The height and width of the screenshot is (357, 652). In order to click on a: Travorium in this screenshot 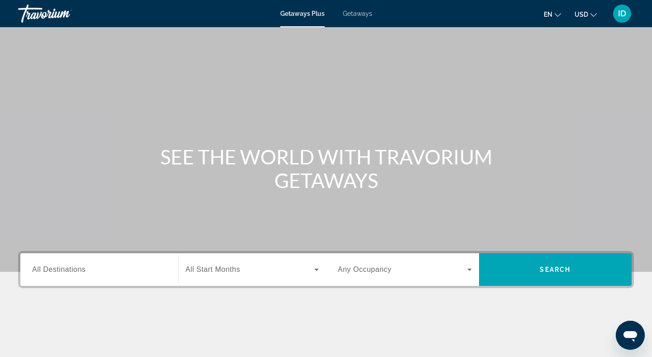, I will do `click(63, 14)`.